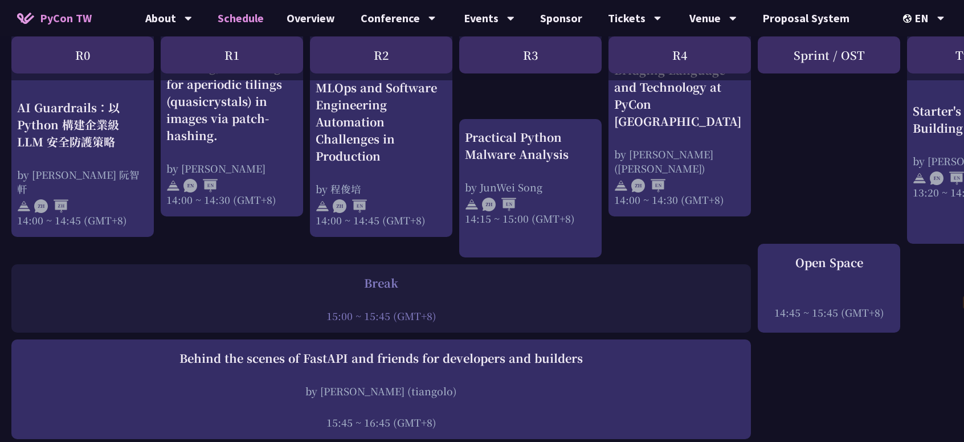 Image resolution: width=964 pixels, height=442 pixels. What do you see at coordinates (530, 218) in the screenshot?
I see `div: 14:15 ~ 15:00 (GMT+8)` at bounding box center [530, 218].